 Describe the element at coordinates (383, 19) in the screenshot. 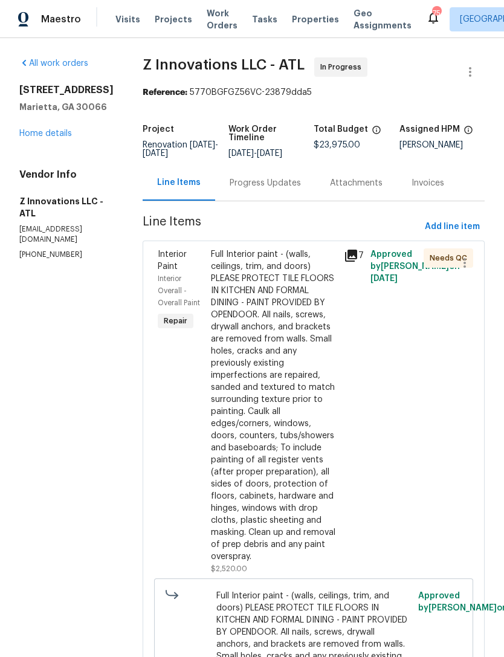

I see `span: Geo Assignments` at that location.